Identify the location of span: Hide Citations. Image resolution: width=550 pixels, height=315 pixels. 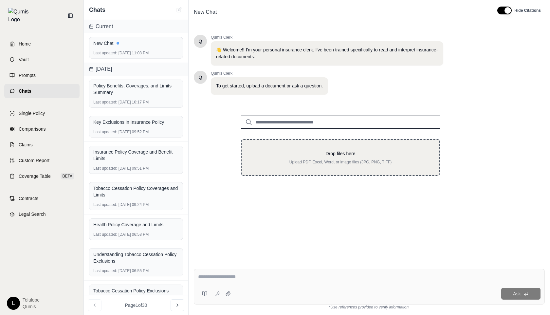
(527, 10).